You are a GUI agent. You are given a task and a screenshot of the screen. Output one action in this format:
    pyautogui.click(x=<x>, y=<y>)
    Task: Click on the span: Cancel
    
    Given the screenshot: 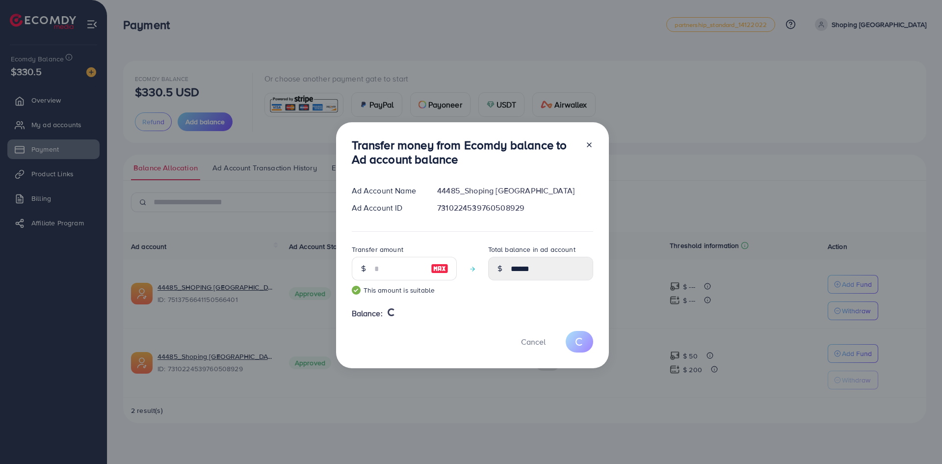 What is the action you would take?
    pyautogui.click(x=533, y=341)
    